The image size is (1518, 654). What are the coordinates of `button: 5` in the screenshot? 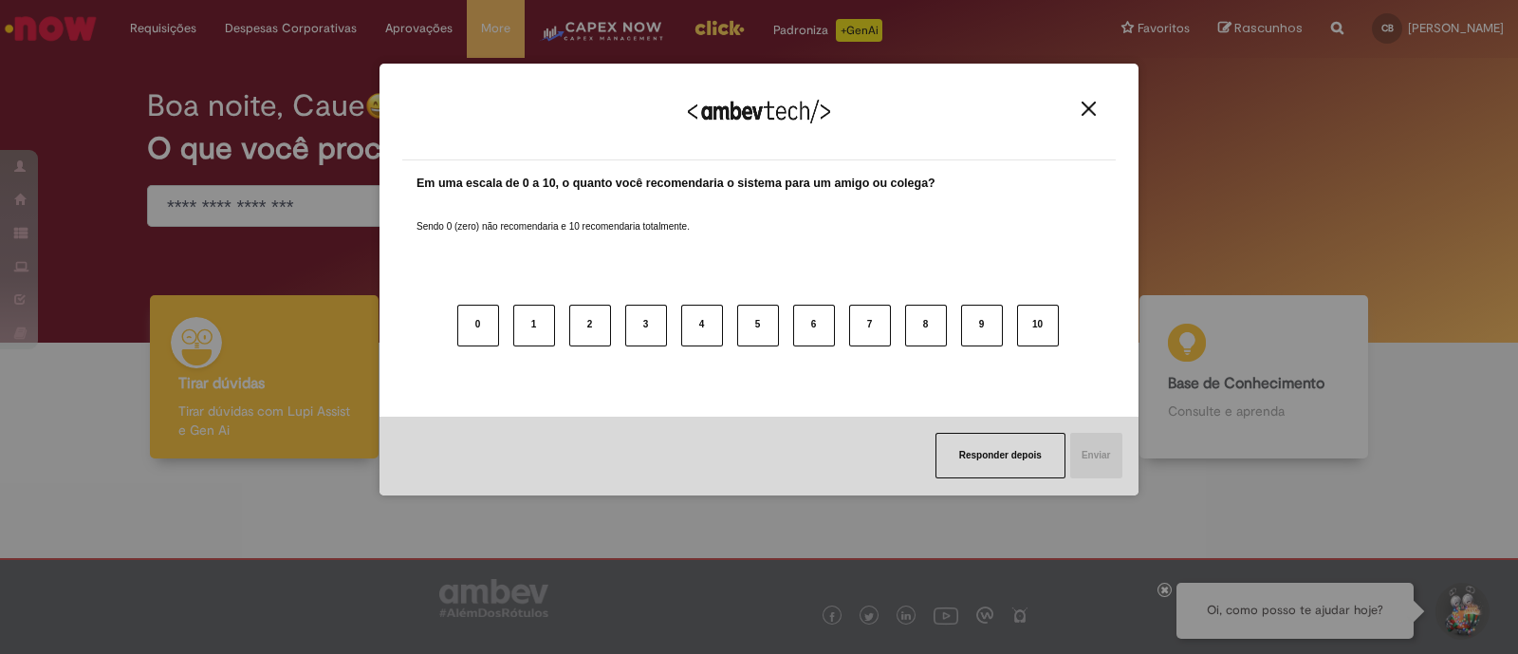 It's located at (758, 325).